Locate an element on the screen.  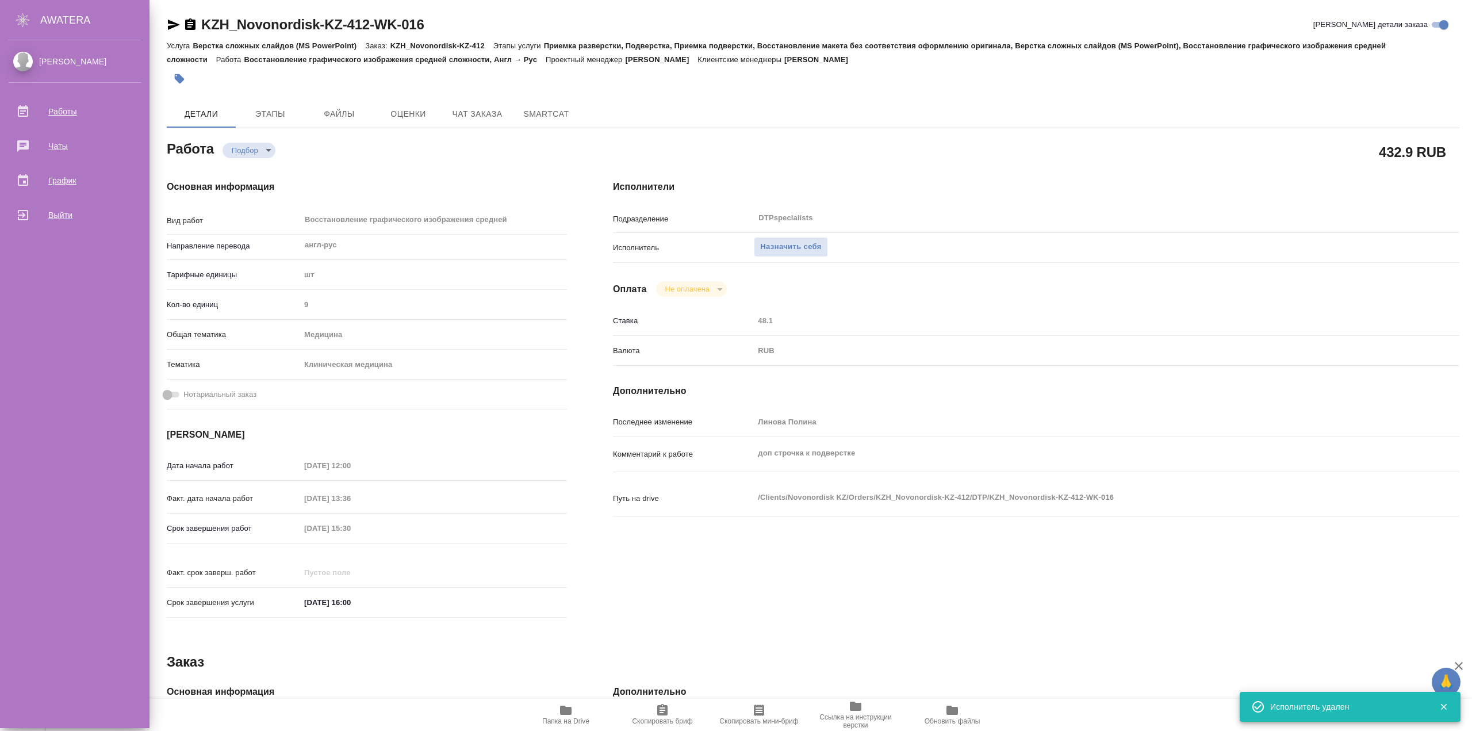
p: Комментарий к работе is located at coordinates (683, 454).